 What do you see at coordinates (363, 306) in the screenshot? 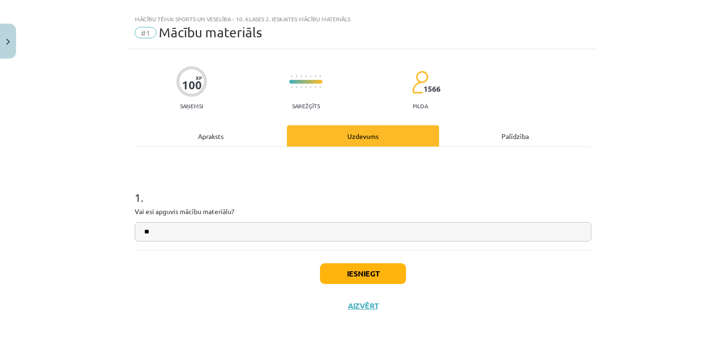
I see `button: Aizvērt` at bounding box center [363, 306].